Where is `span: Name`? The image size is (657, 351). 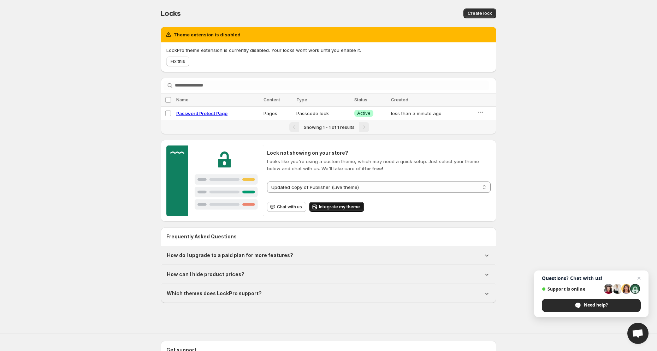 span: Name is located at coordinates (182, 100).